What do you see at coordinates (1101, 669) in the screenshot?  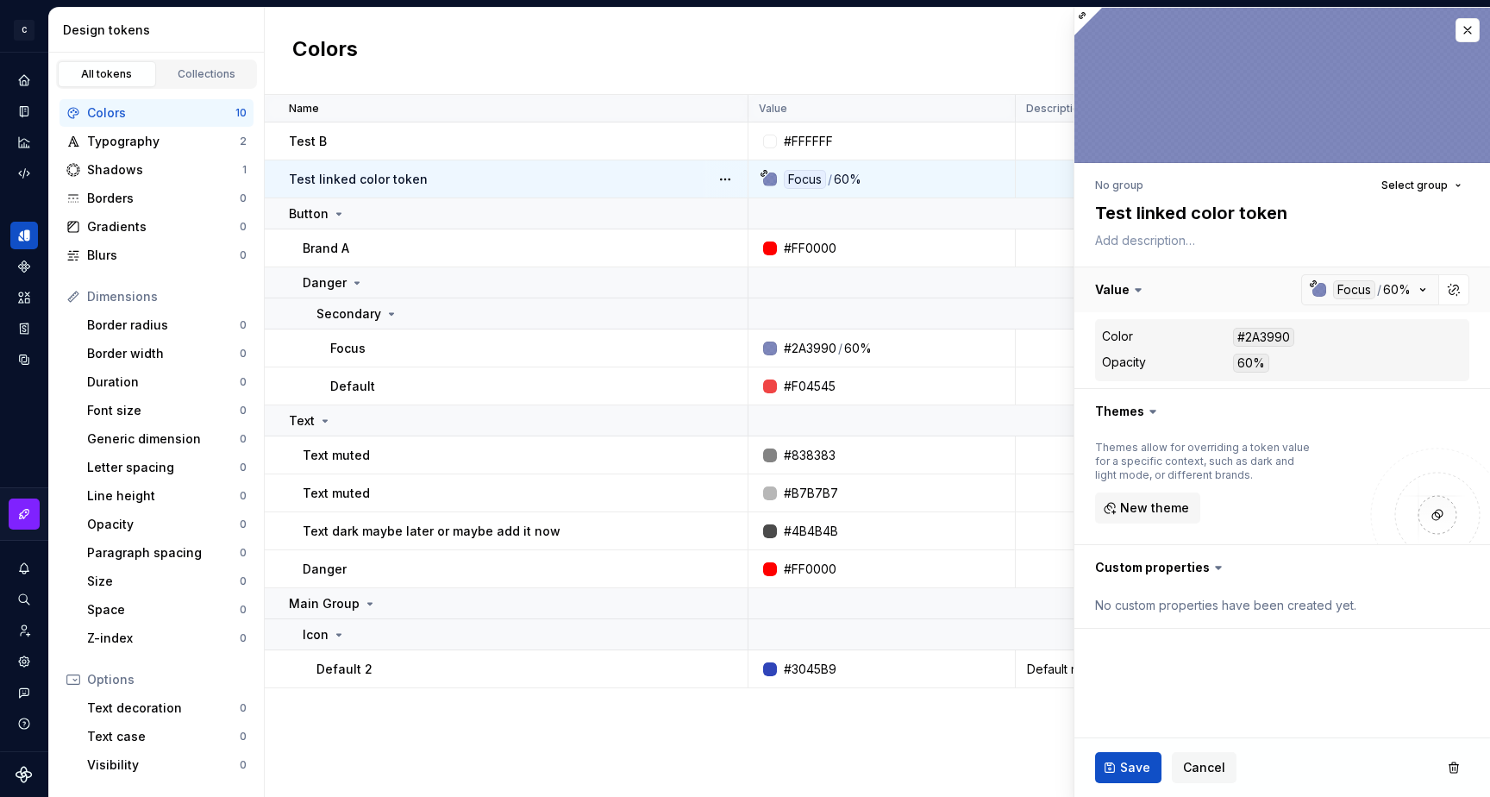 I see `div: Default notification indicator color for Therapy. Used to convey unread information. Default noti...` at bounding box center [1101, 669].